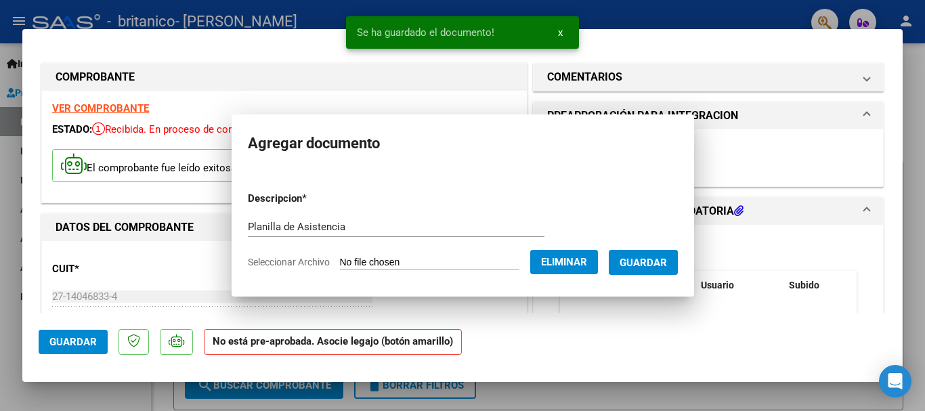  What do you see at coordinates (709, 77) in the screenshot?
I see `mat-expansion-panel-header: COMENTARIOS` at bounding box center [709, 77].